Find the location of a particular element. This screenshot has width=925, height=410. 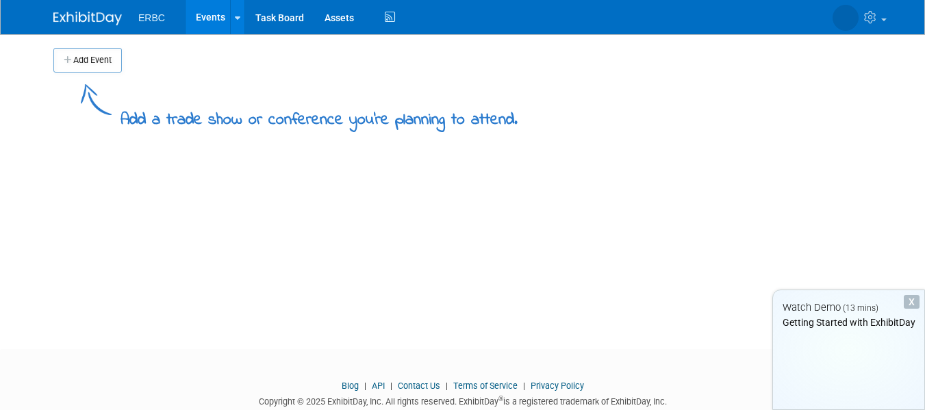

div: Dismiss is located at coordinates (911, 302).